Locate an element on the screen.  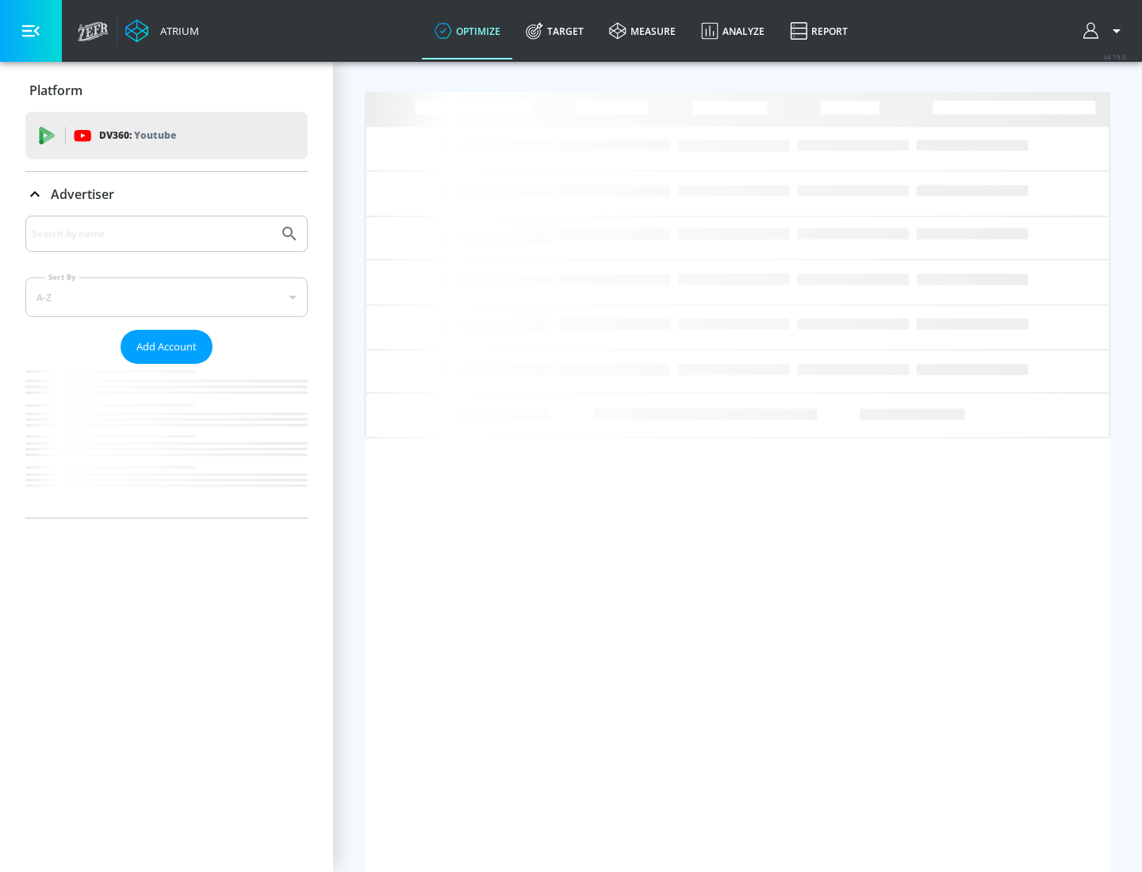
a: Analyze is located at coordinates (733, 31).